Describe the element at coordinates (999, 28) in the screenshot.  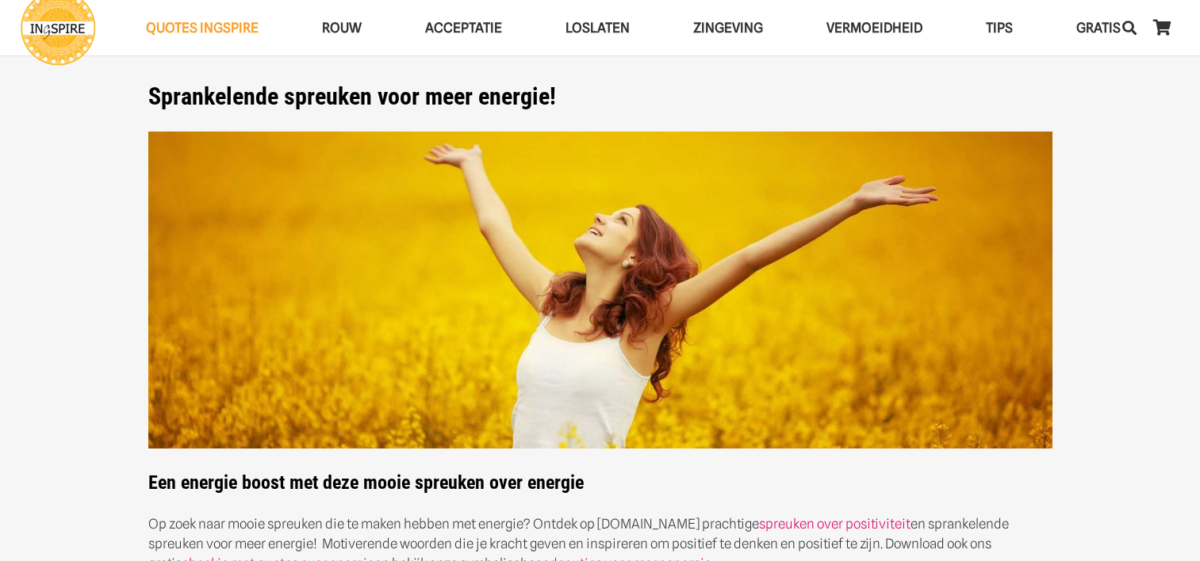
I see `span: TIPS` at that location.